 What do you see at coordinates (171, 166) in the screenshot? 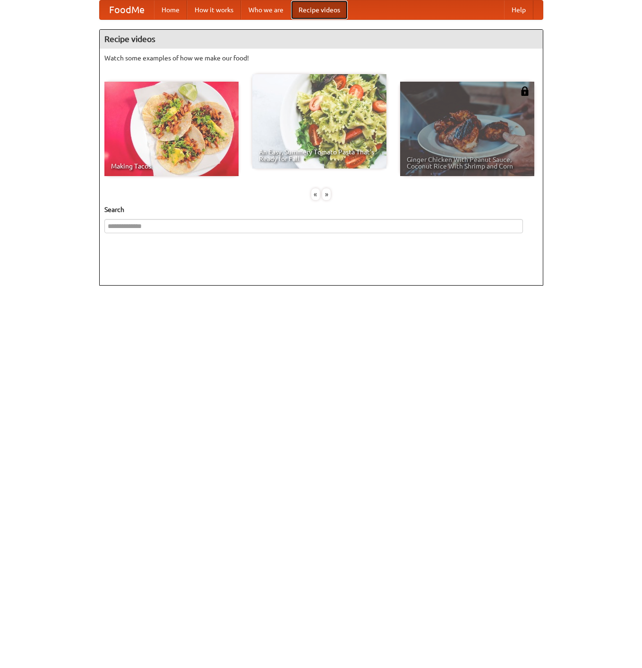
I see `span: Making Tacos` at bounding box center [171, 166].